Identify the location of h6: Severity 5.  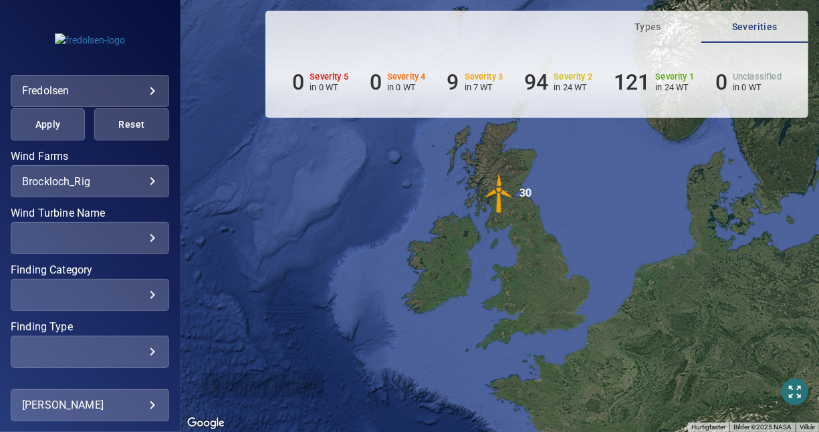
(329, 77).